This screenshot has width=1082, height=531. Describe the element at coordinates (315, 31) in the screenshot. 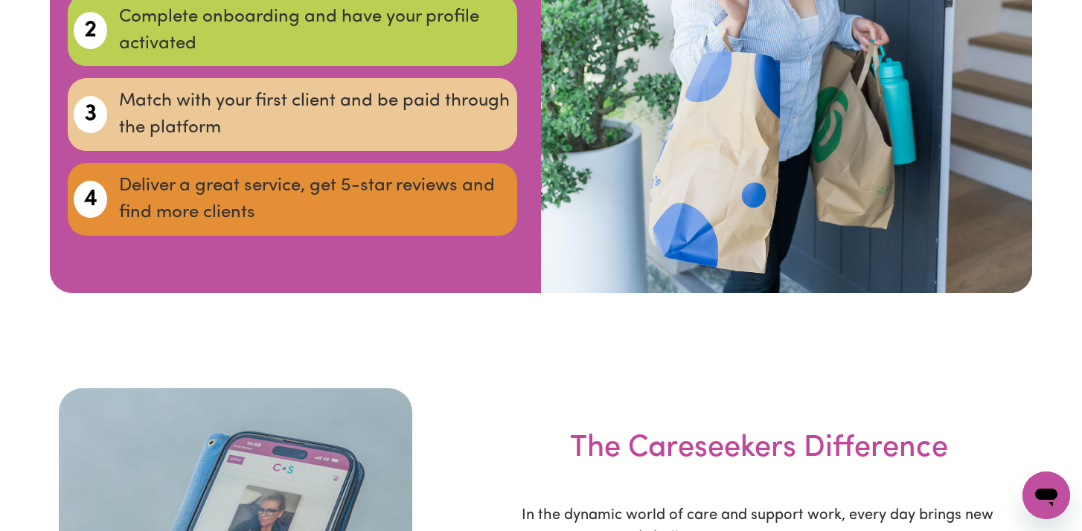

I see `p: Complete onboarding and have your profile activated` at that location.